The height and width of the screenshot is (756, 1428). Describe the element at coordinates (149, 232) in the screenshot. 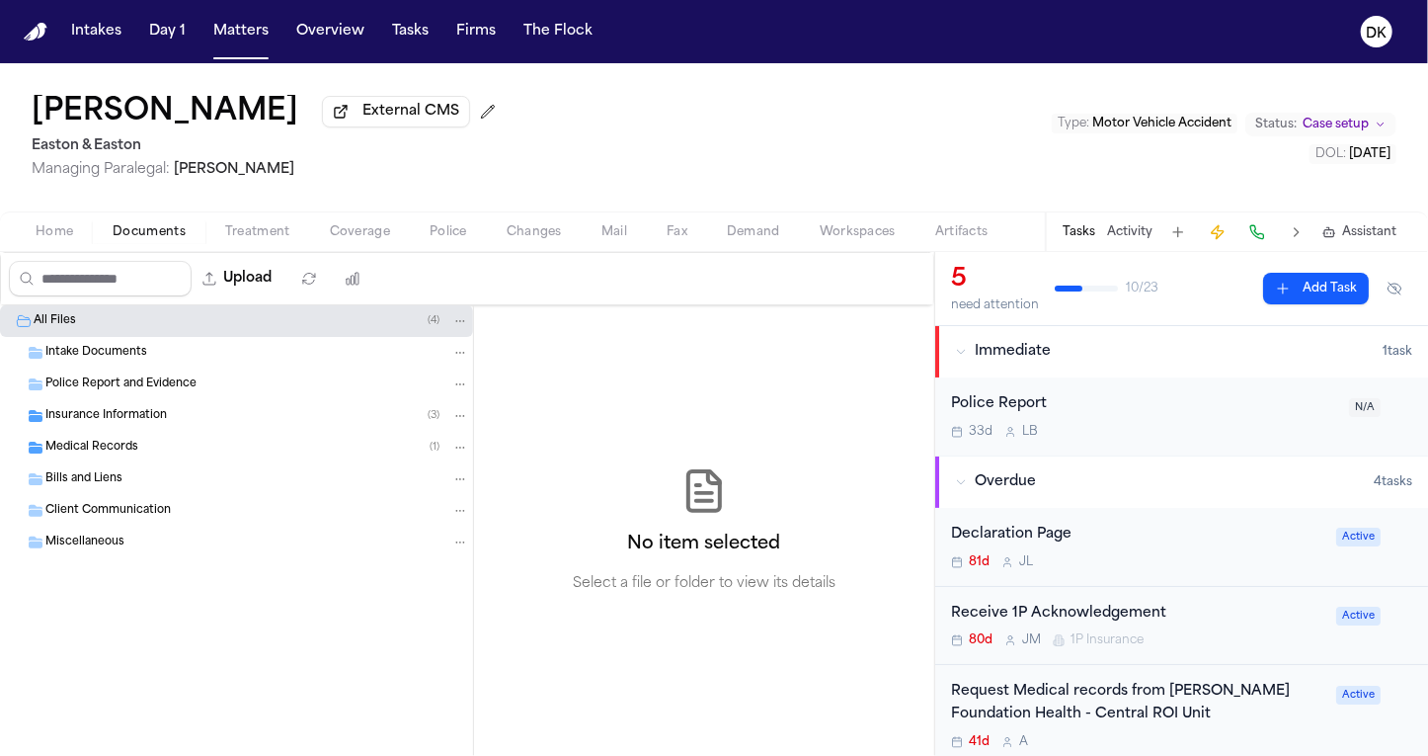

I see `span: Documents` at that location.